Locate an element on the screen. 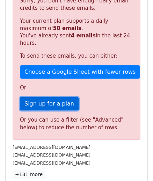 The image size is (153, 181). p: Your current plan supports a daily maximum of . You've already sent in the last 24 hours. is located at coordinates (77, 32).